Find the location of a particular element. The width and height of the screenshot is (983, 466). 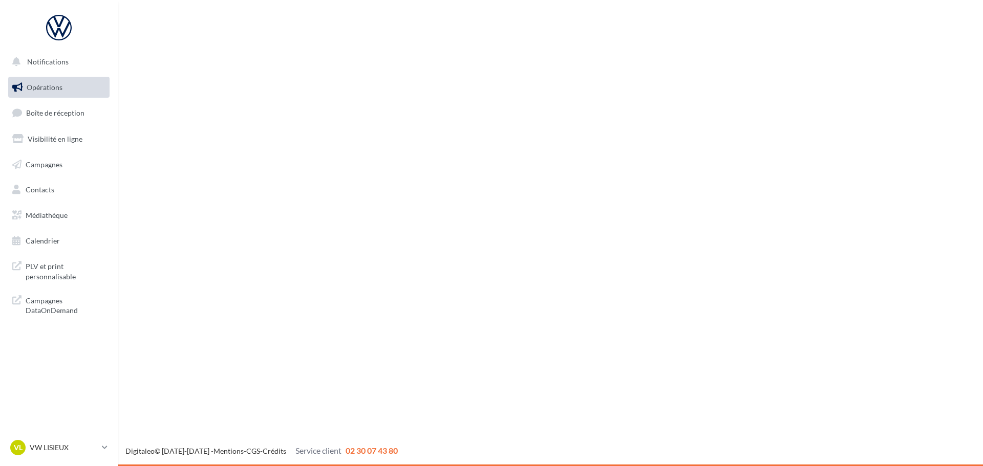

span: Campagnes is located at coordinates (44, 164).